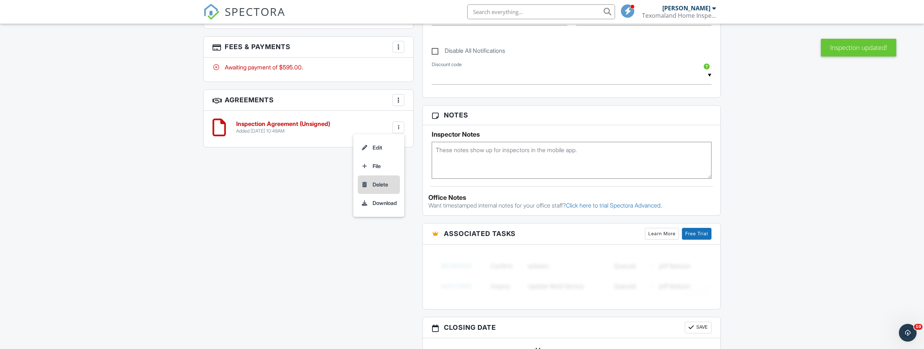 Image resolution: width=924 pixels, height=349 pixels. Describe the element at coordinates (244, 18) in the screenshot. I see `a: SPECTORA` at that location.